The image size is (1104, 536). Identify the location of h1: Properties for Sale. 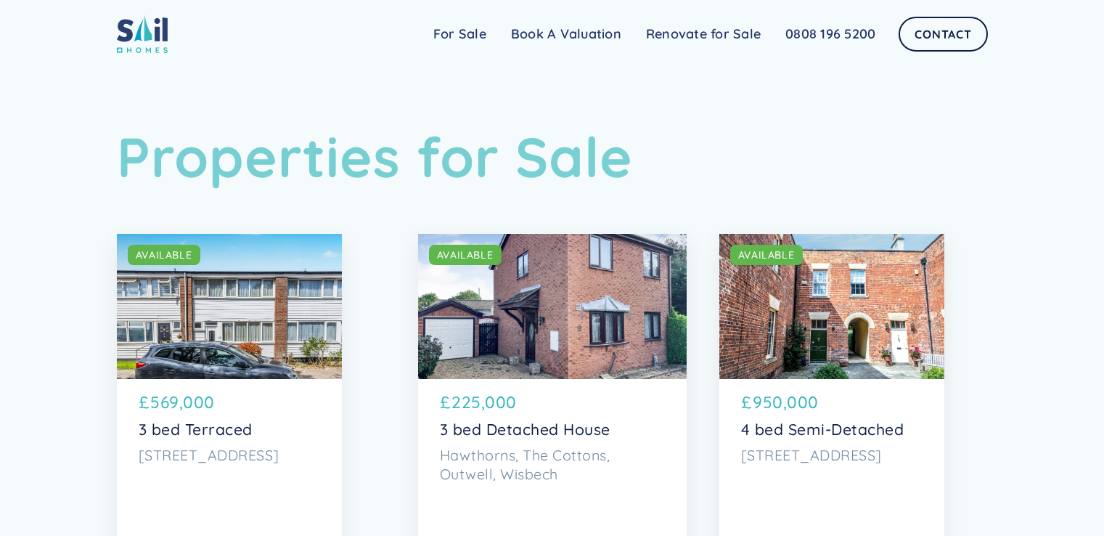
(552, 156).